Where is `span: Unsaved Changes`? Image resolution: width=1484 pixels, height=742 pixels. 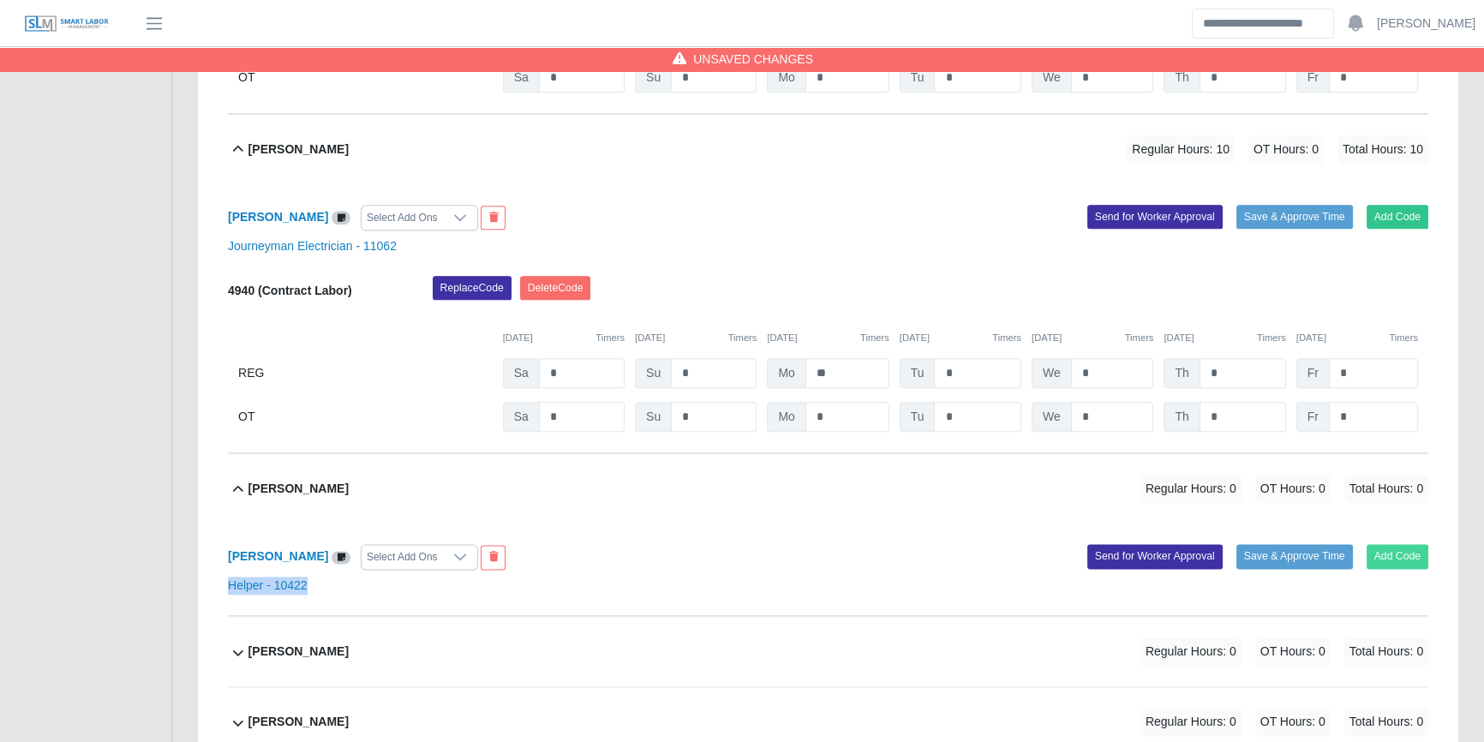
span: Unsaved Changes is located at coordinates (753, 59).